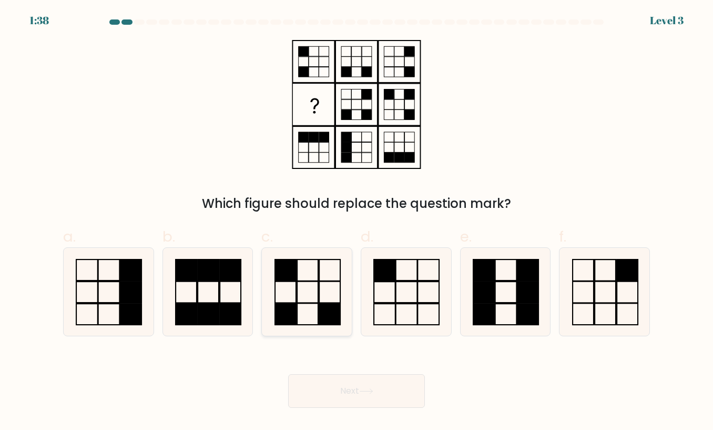 This screenshot has height=430, width=713. What do you see at coordinates (563, 236) in the screenshot?
I see `span: f.` at bounding box center [563, 236].